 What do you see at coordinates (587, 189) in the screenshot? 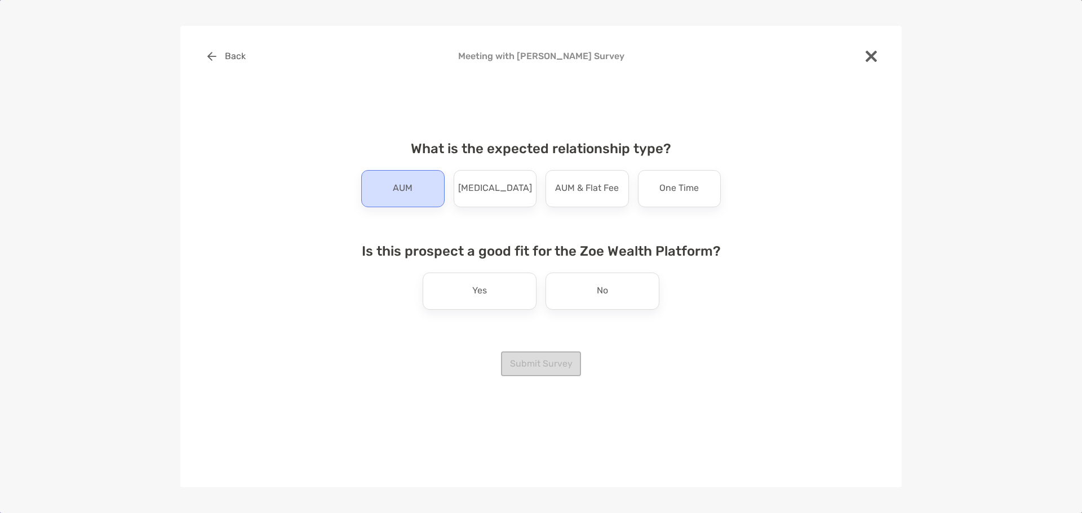
I see `p: AUM & Flat Fee` at bounding box center [587, 189].